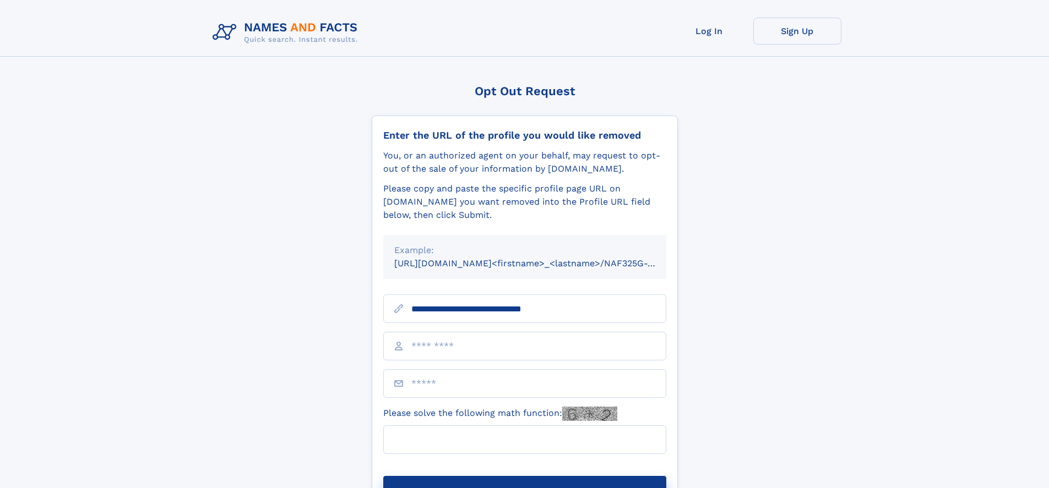  I want to click on a: Log In, so click(709, 31).